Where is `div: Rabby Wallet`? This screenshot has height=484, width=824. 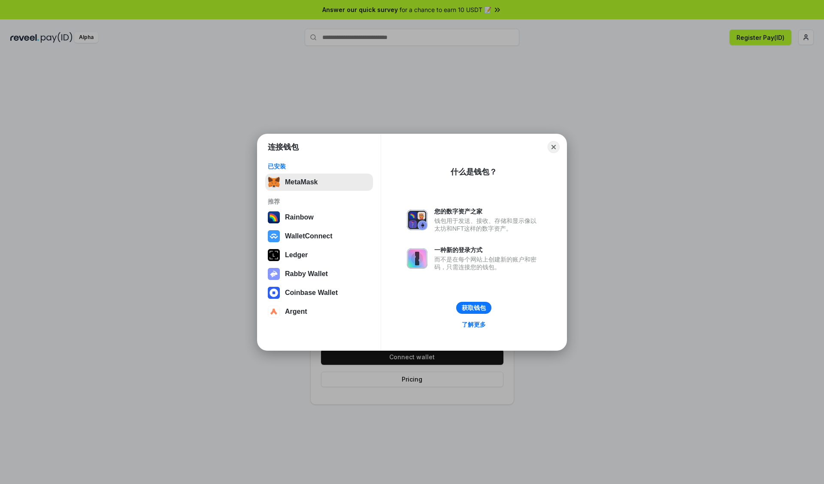
div: Rabby Wallet is located at coordinates (306, 274).